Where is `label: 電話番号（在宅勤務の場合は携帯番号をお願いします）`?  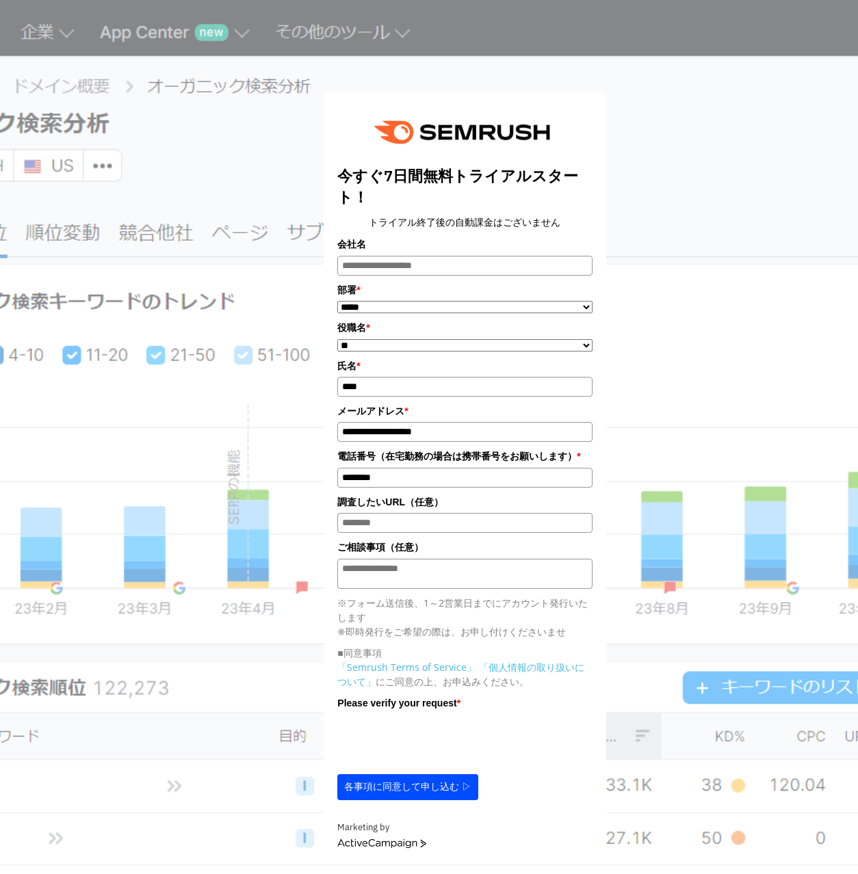
label: 電話番号（在宅勤務の場合は携帯番号をお願いします） is located at coordinates (464, 456).